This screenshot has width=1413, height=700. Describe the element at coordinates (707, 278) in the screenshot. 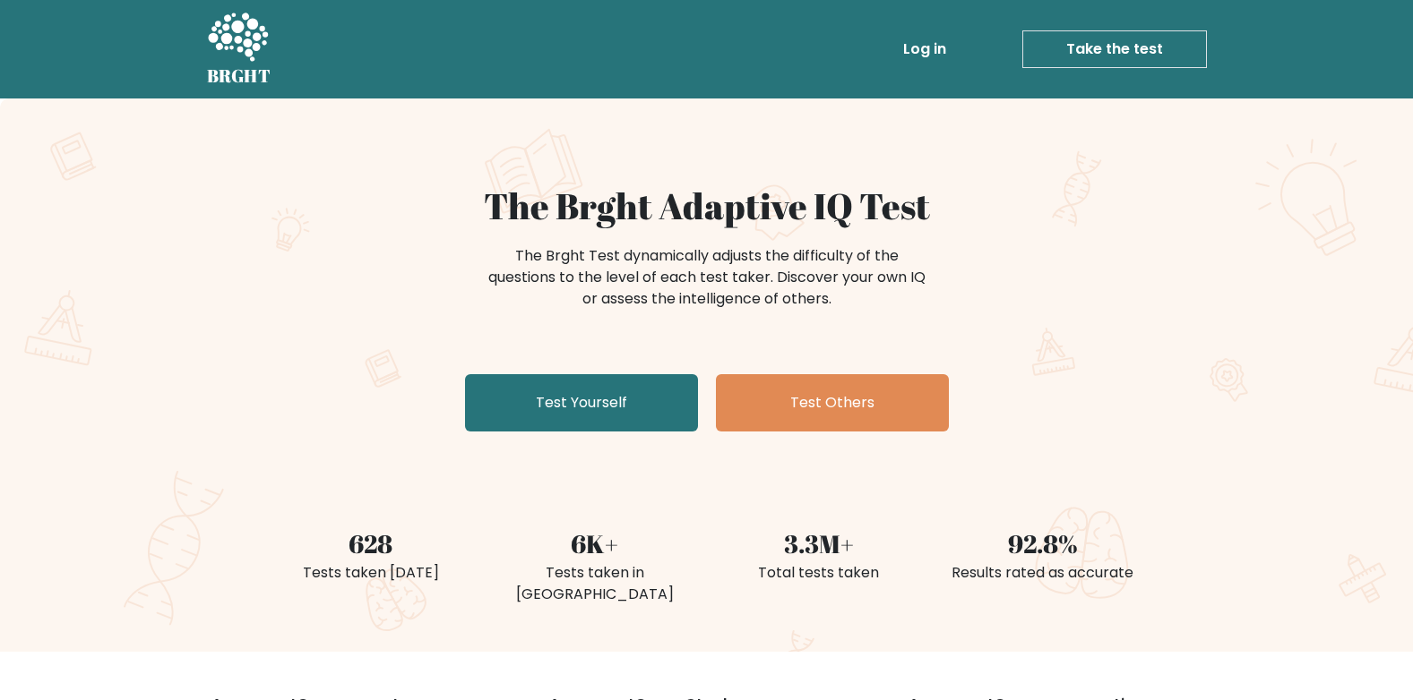

I see `div: The Brght Test dynamically adjusts the difficulty of the questions to the level of each test take...` at that location.